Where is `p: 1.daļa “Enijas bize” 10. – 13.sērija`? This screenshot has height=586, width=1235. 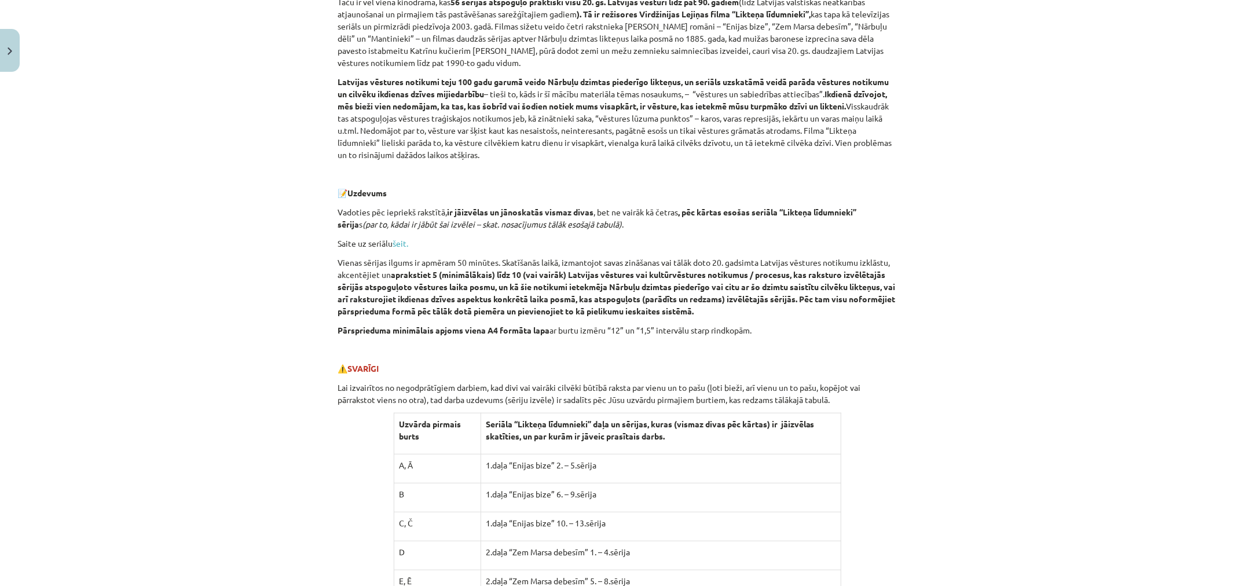
p: 1.daļa “Enijas bize” 10. – 13.sērija is located at coordinates (661, 523).